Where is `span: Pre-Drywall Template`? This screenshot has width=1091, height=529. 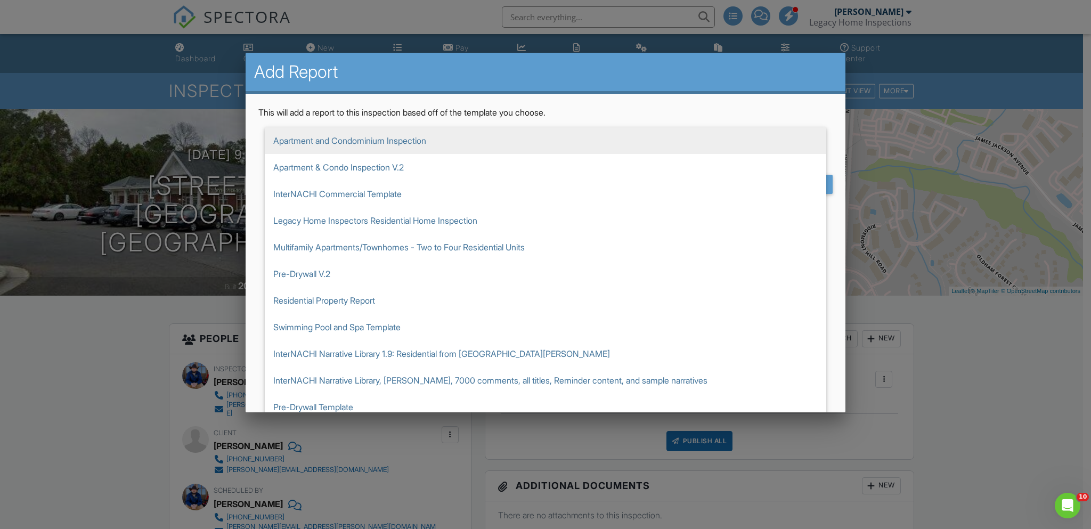 span: Pre-Drywall Template is located at coordinates (545, 407).